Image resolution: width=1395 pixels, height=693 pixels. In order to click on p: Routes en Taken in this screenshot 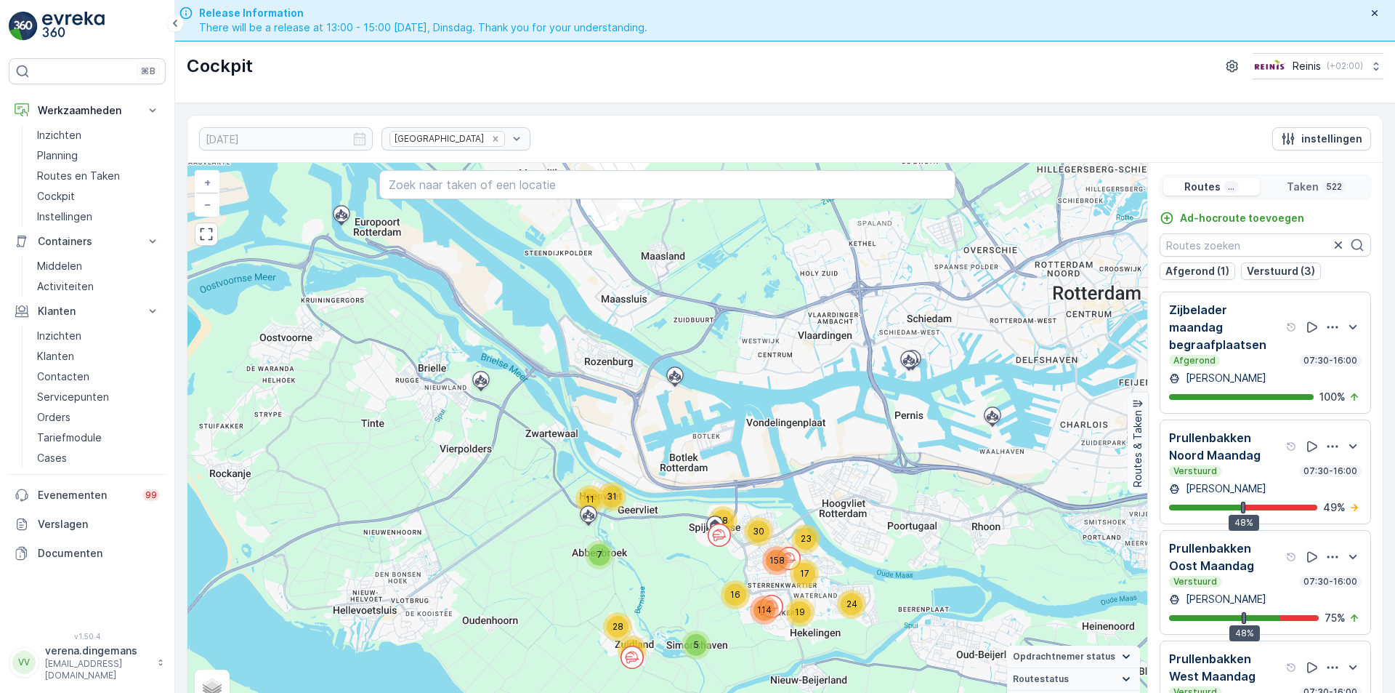, I will do `click(78, 176)`.